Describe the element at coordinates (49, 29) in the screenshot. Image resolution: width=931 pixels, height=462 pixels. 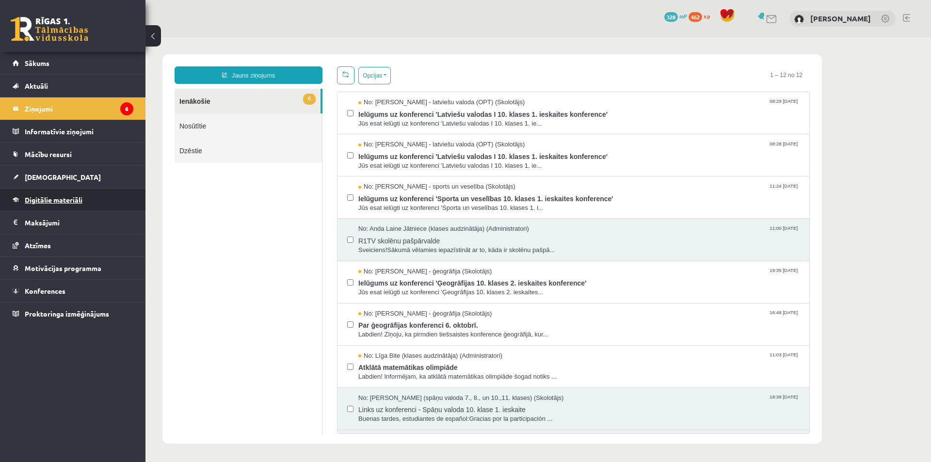
I see `a: Rīgas 1. Tālmācības vidusskola` at that location.